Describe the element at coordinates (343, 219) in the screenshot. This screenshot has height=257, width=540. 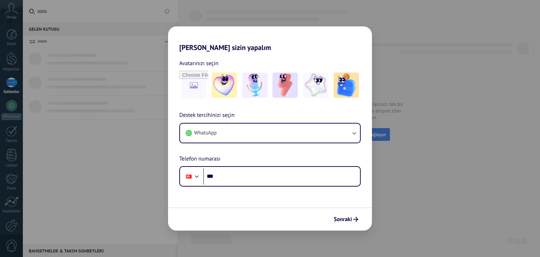
I see `span: Sonraki` at that location.